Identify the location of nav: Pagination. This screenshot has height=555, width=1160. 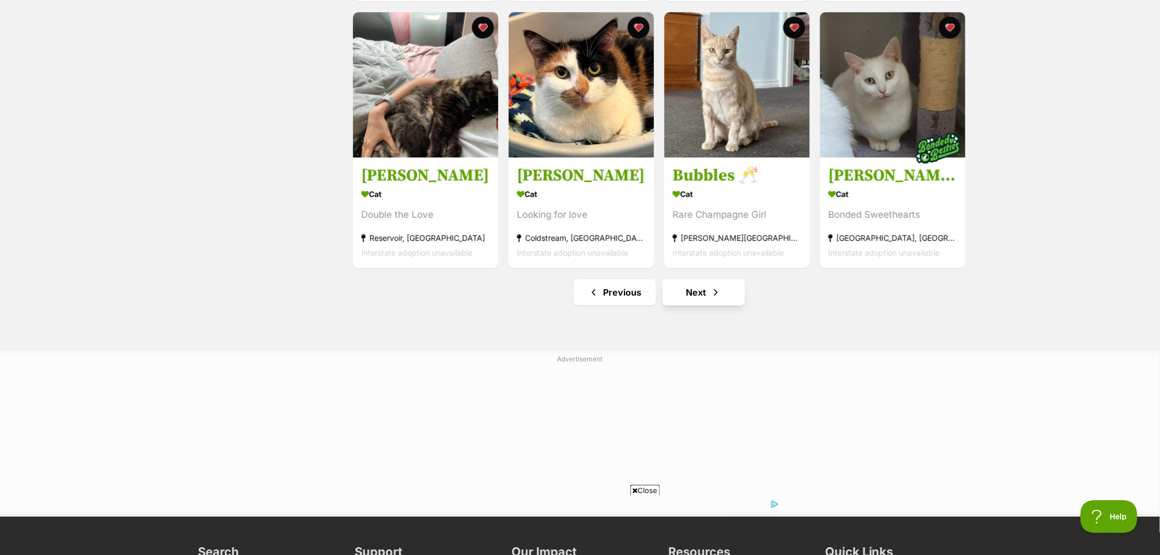
(659, 292).